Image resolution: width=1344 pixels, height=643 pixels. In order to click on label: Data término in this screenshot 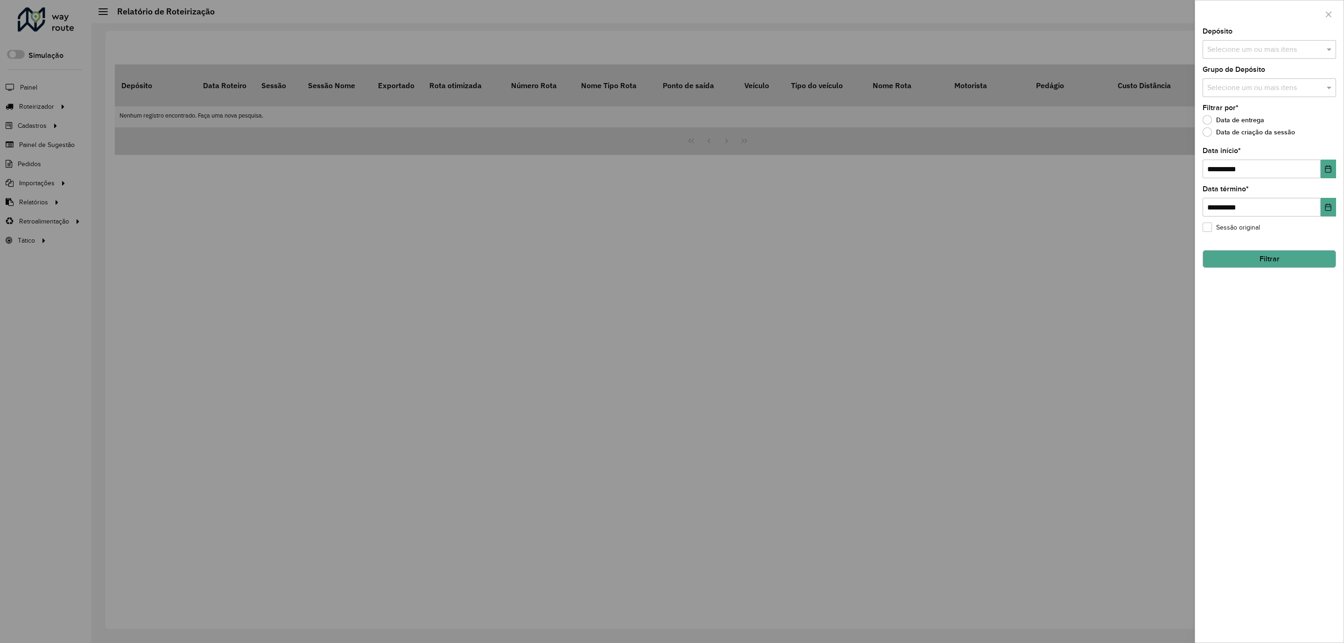, I will do `click(1225, 189)`.